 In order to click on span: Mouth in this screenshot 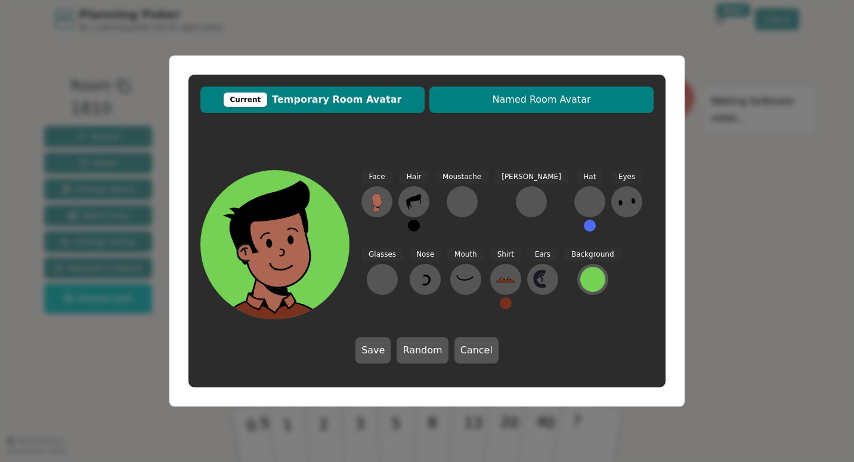, I will do `click(466, 254)`.